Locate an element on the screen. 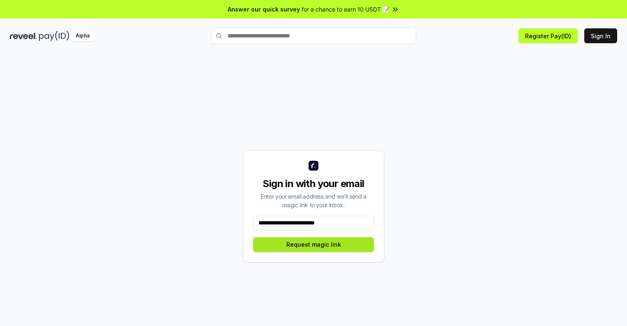 This screenshot has height=326, width=627. img: reveel_dark is located at coordinates (23, 36).